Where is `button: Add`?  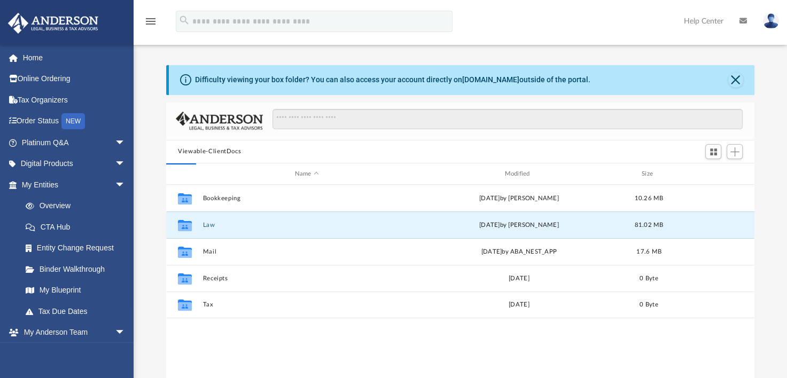 button: Add is located at coordinates (735, 152).